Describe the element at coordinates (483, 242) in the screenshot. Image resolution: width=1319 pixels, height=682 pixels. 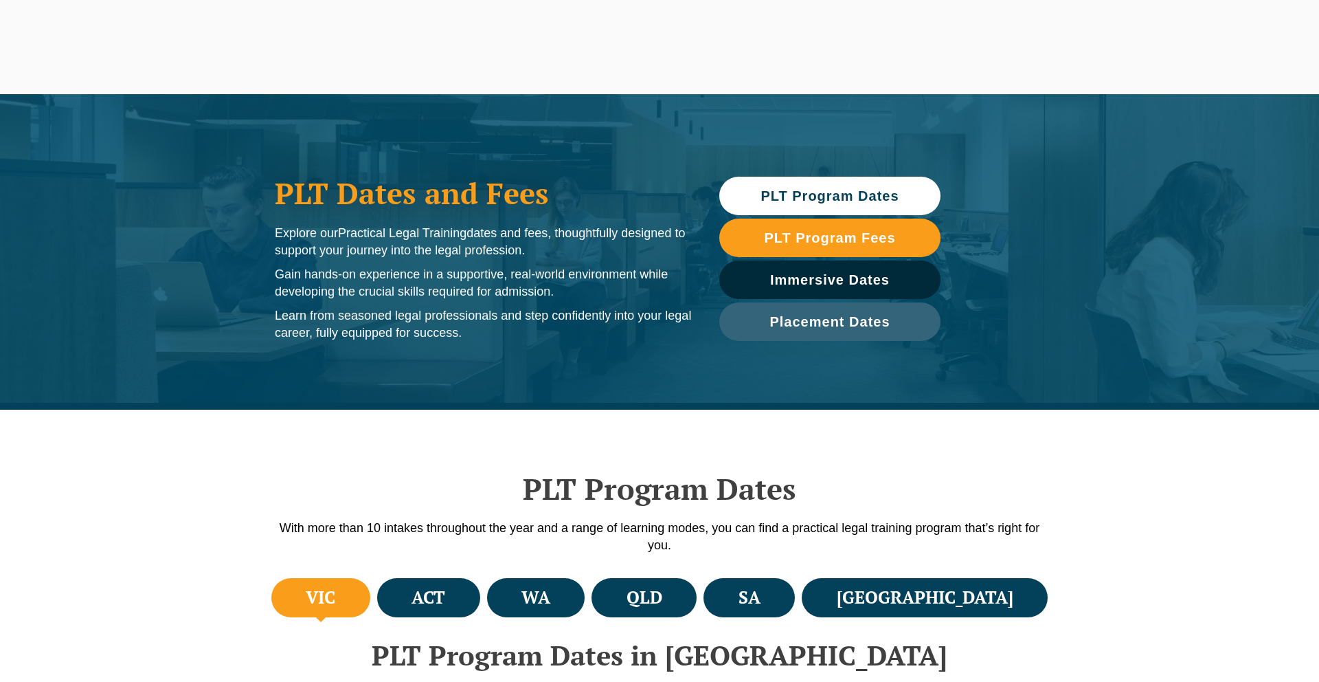
I see `p: Explore our dates and fees, thoughtfully designed to support your journey into the legal profession.` at that location.